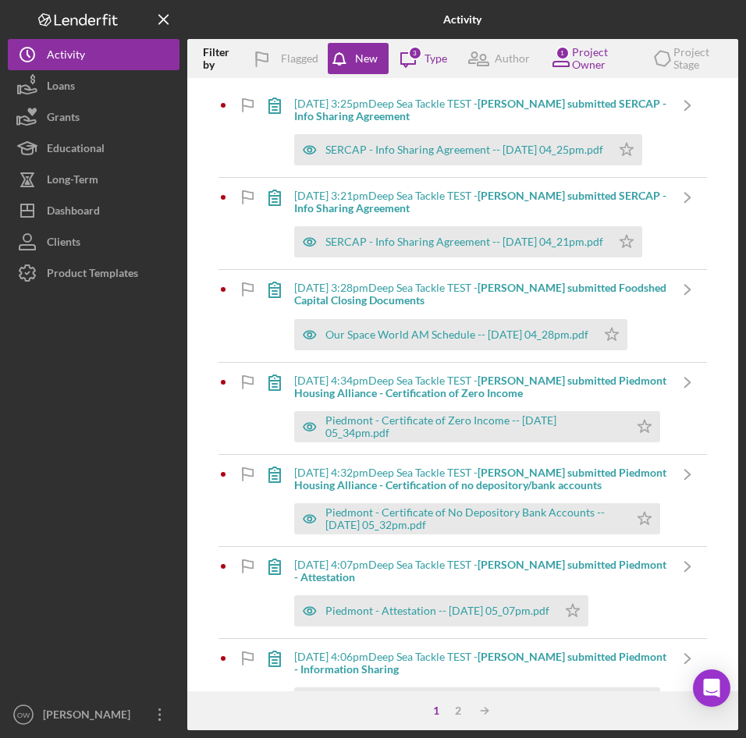 Image resolution: width=746 pixels, height=738 pixels. I want to click on div: Activity, so click(66, 56).